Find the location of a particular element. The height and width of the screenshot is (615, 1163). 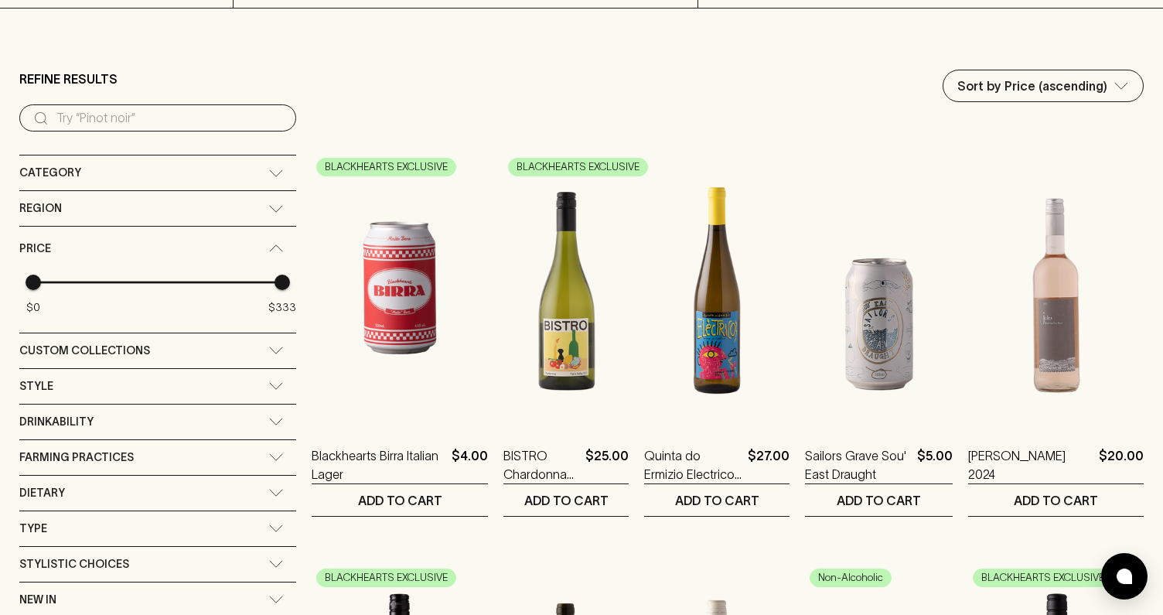

img: Jules Rosé 2024 is located at coordinates (1055, 288).